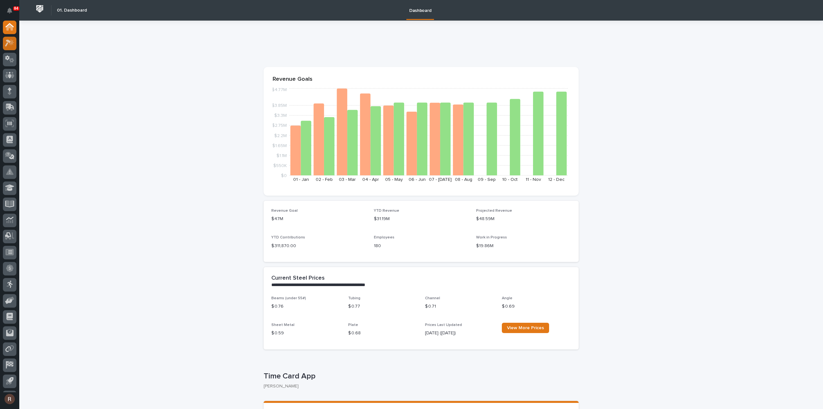  Describe the element at coordinates (279, 105) in the screenshot. I see `tspan: $3.85M` at that location.